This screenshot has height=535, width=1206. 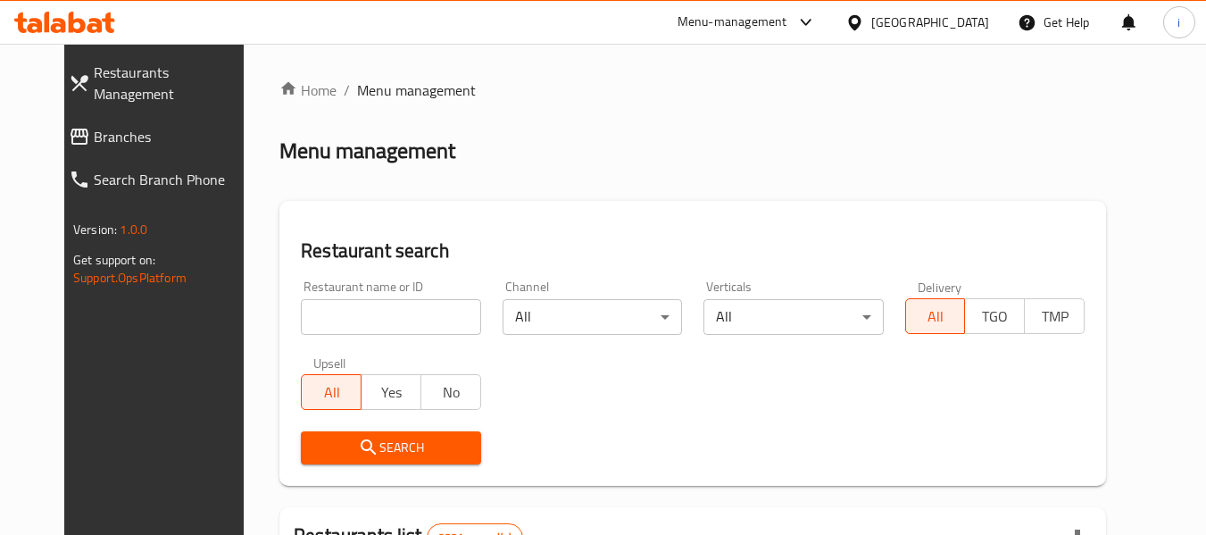 What do you see at coordinates (114, 260) in the screenshot?
I see `span: Get support on:` at bounding box center [114, 260].